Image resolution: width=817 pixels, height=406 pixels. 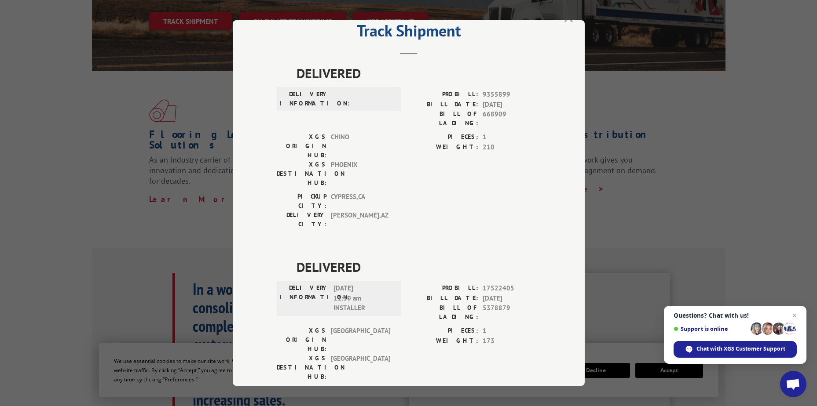 I want to click on span: 9355899, so click(x=512, y=95).